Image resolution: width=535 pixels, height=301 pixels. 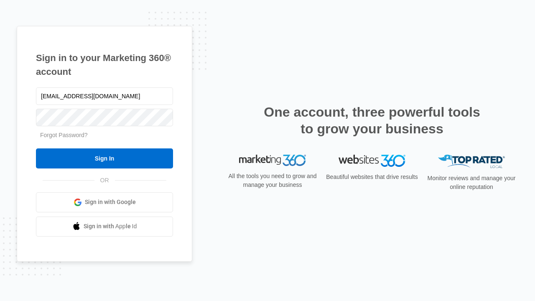 I want to click on input: Sign In, so click(x=104, y=158).